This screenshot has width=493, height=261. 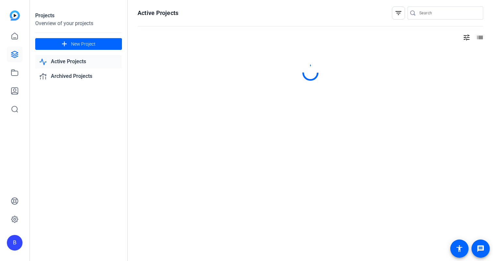 I want to click on span: New Project, so click(x=83, y=44).